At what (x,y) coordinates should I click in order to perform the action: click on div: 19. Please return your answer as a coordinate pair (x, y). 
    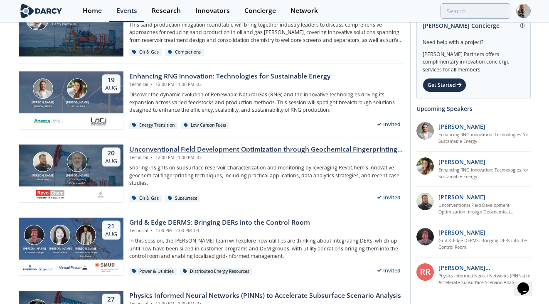
    Looking at the image, I should click on (111, 80).